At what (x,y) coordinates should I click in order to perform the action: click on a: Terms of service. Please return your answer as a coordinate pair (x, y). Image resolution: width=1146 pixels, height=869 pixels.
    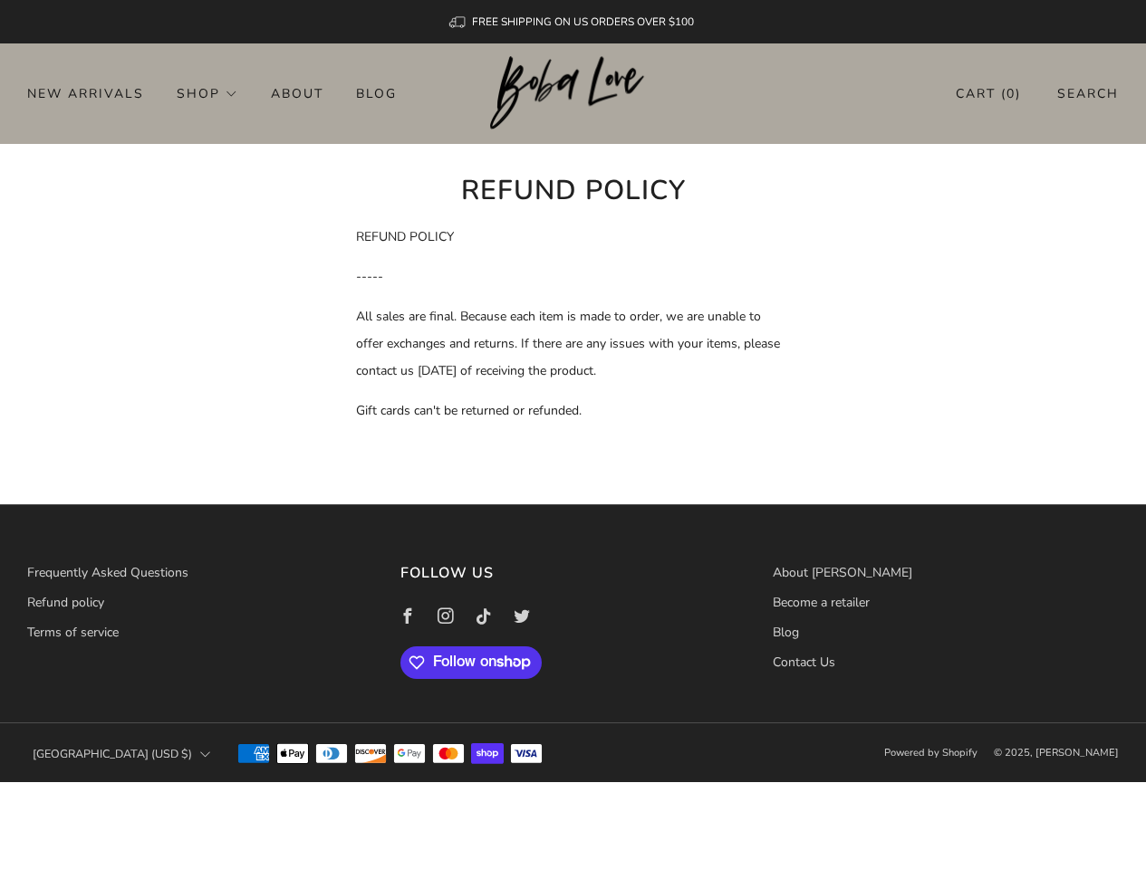
    Looking at the image, I should click on (72, 632).